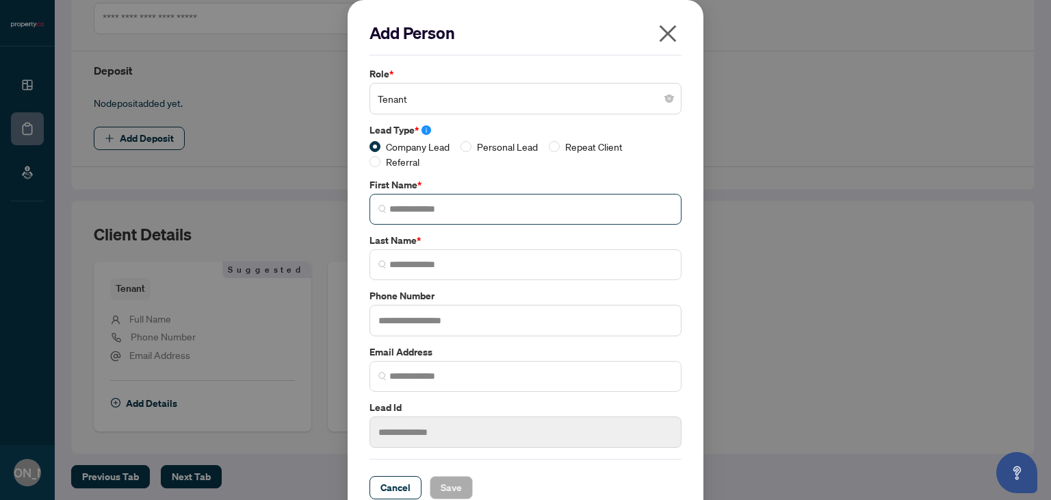 The height and width of the screenshot is (500, 1051). I want to click on span: Repeat Client, so click(594, 146).